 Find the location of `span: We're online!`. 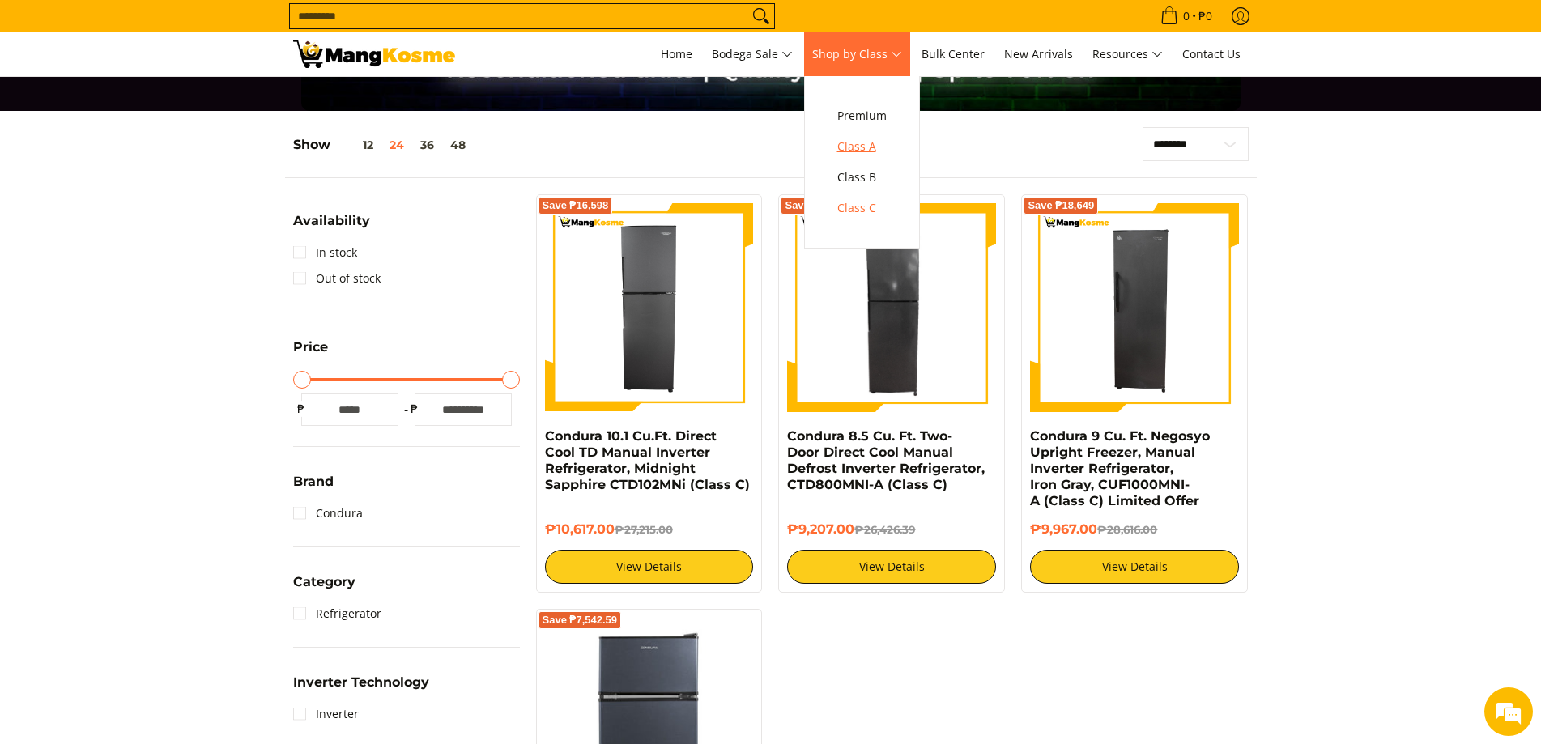

span: We're online! is located at coordinates (159, 286).